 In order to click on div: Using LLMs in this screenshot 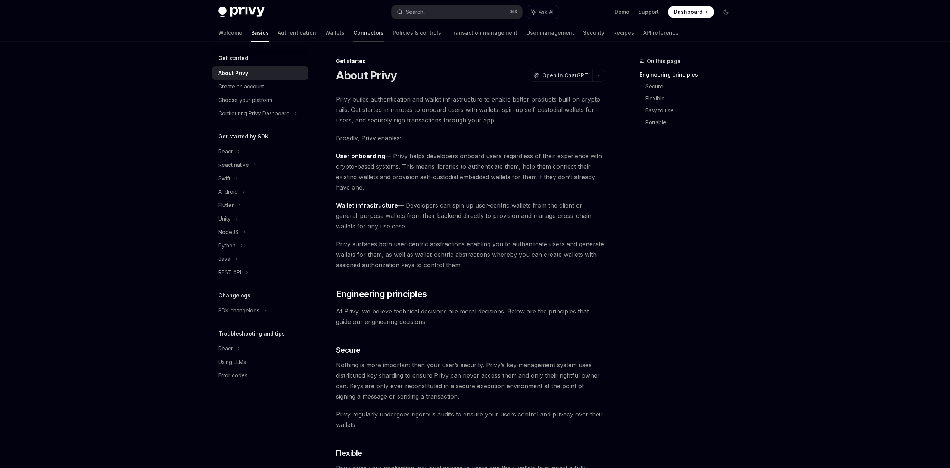, I will do `click(232, 362)`.